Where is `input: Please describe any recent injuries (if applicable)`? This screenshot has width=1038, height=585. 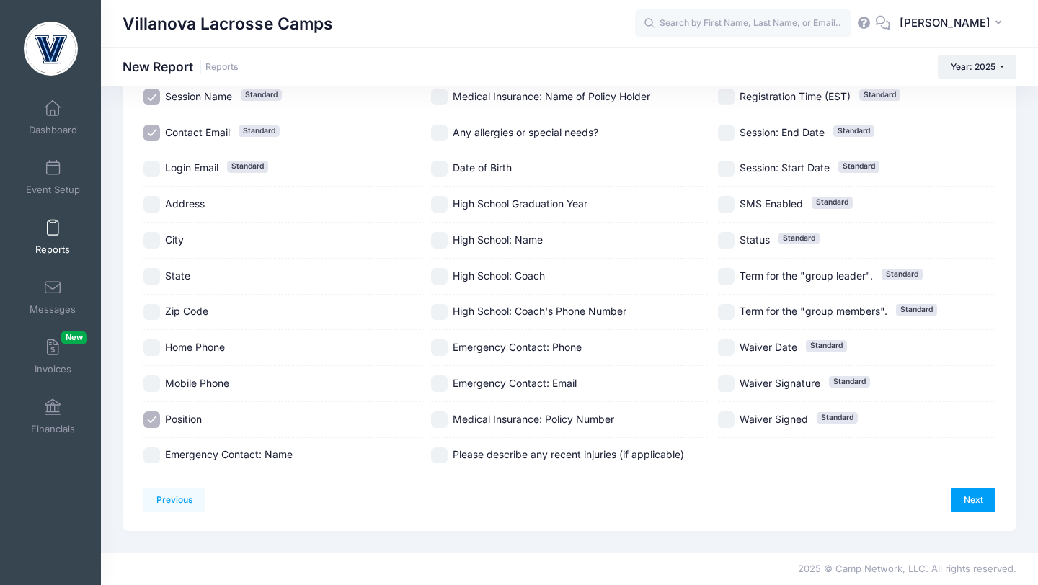 input: Please describe any recent injuries (if applicable) is located at coordinates (439, 456).